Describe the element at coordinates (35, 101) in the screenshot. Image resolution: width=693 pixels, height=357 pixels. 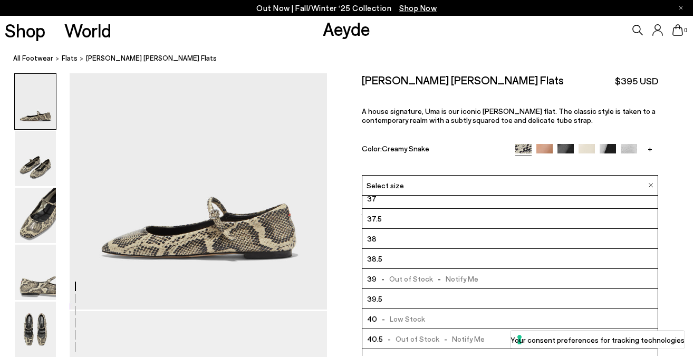
I see `img: Uma Mary-Janes Flats - Image 1` at that location.